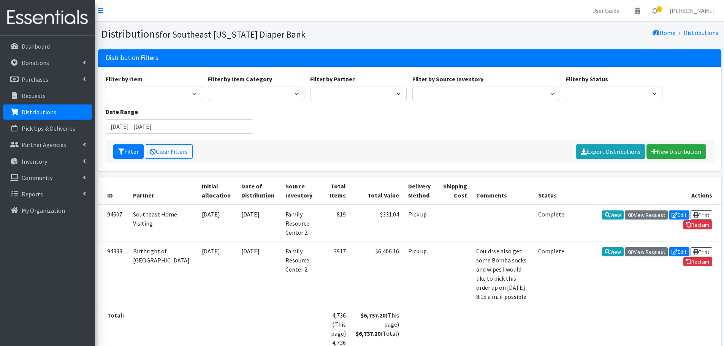 This screenshot has height=346, width=724. What do you see at coordinates (122, 112) in the screenshot?
I see `label: Date Range` at bounding box center [122, 112].